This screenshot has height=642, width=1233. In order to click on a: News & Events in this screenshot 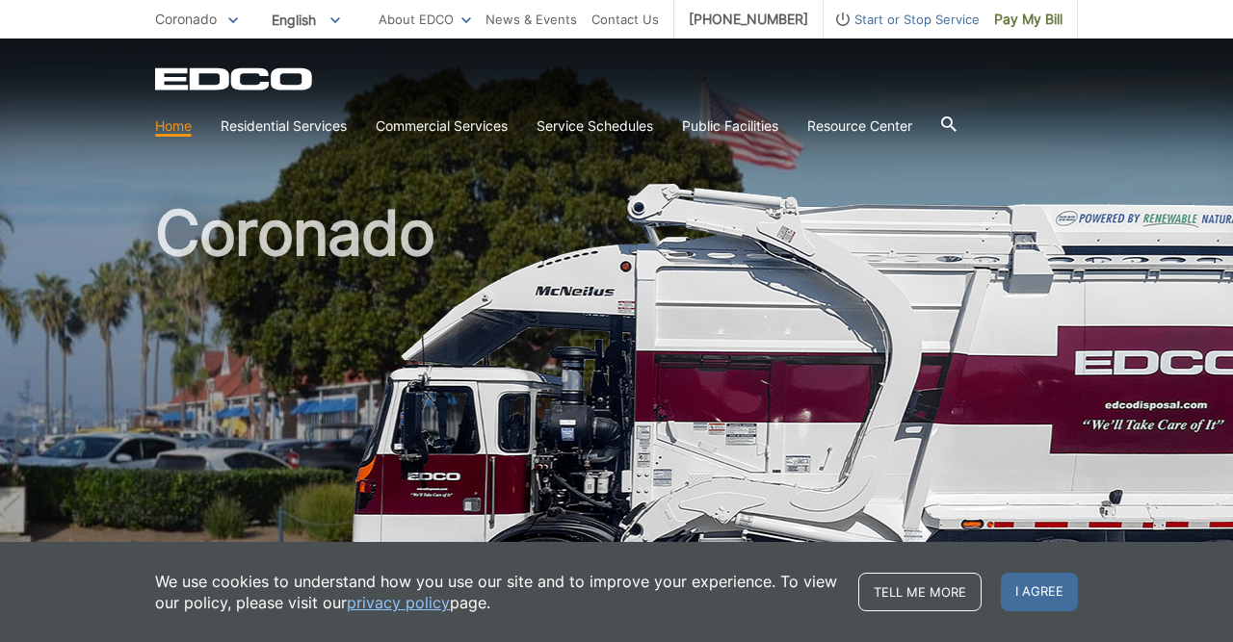, I will do `click(531, 19)`.